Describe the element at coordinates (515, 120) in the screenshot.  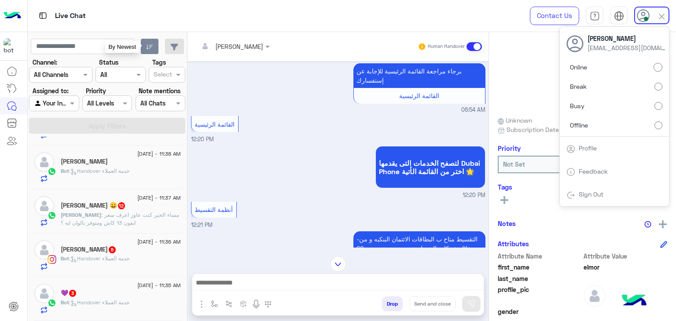
I see `span: Unknown` at that location.